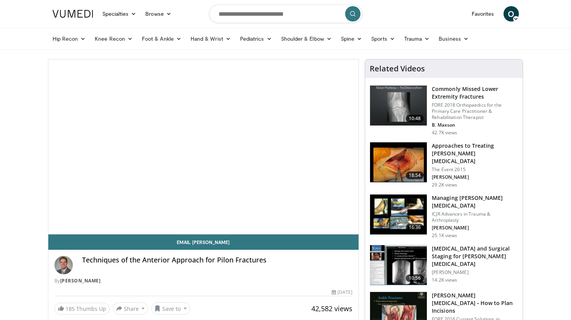  What do you see at coordinates (217, 260) in the screenshot?
I see `h4: Techniques of the Anterior Approach for Pilon Fractures` at bounding box center [217, 260].